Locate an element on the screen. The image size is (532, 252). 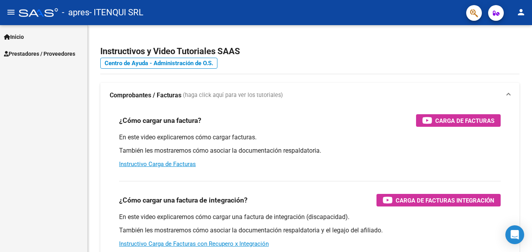
button: Carga de Facturas Integración is located at coordinates (439, 200).